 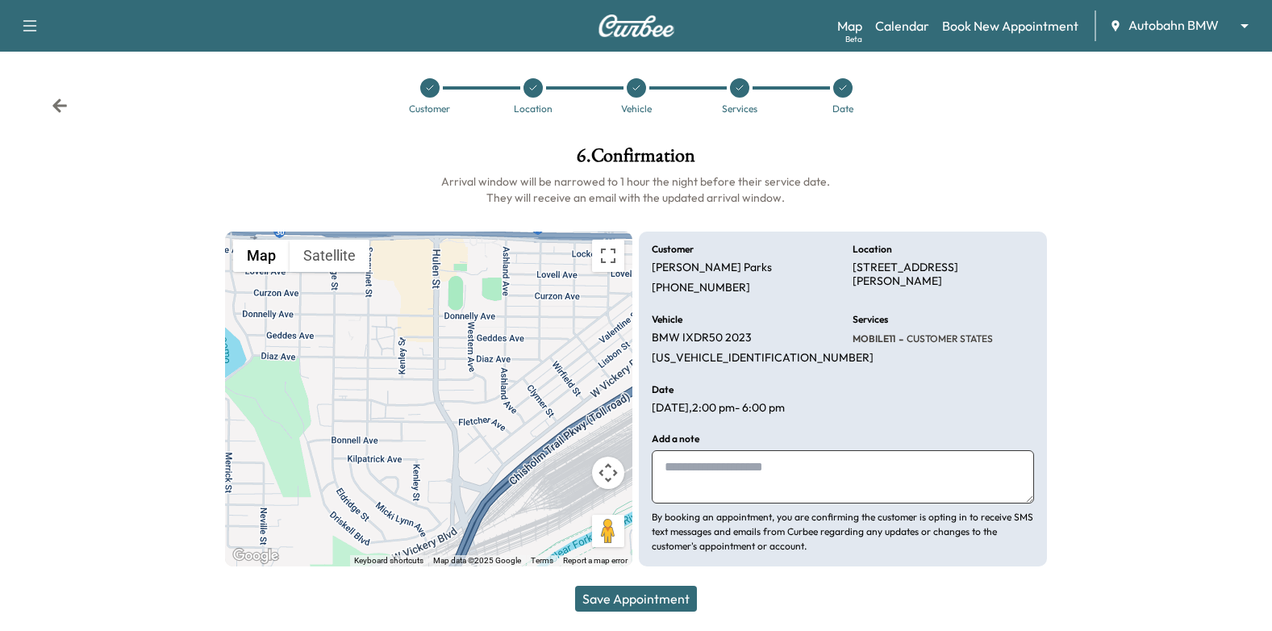 What do you see at coordinates (874, 339) in the screenshot?
I see `span: MOBILE11` at bounding box center [874, 339].